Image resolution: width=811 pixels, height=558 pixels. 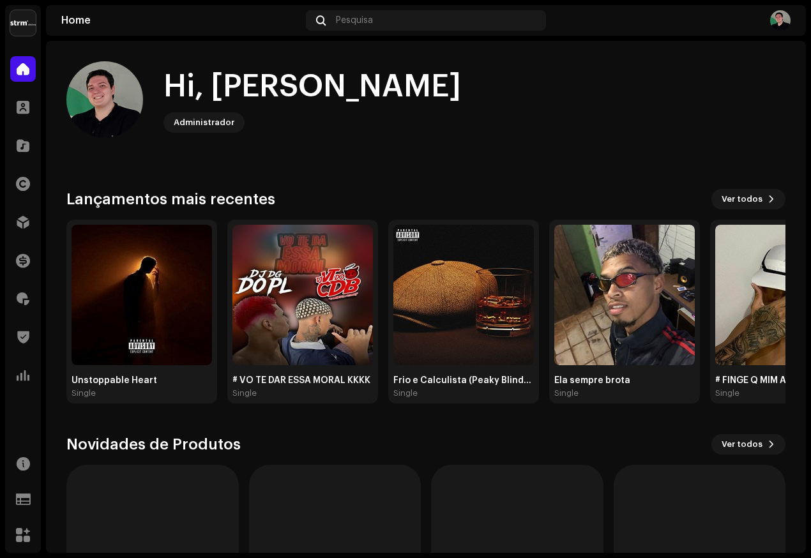 What do you see at coordinates (464, 295) in the screenshot?
I see `img: 73b86383-e58f-428c-b202-82e7cfc58ac0` at bounding box center [464, 295].